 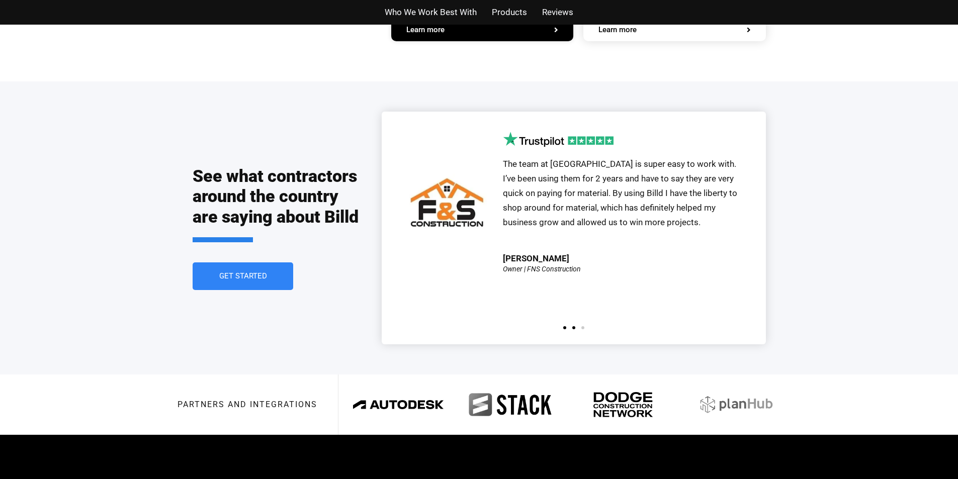 I want to click on a: Get Started, so click(x=243, y=276).